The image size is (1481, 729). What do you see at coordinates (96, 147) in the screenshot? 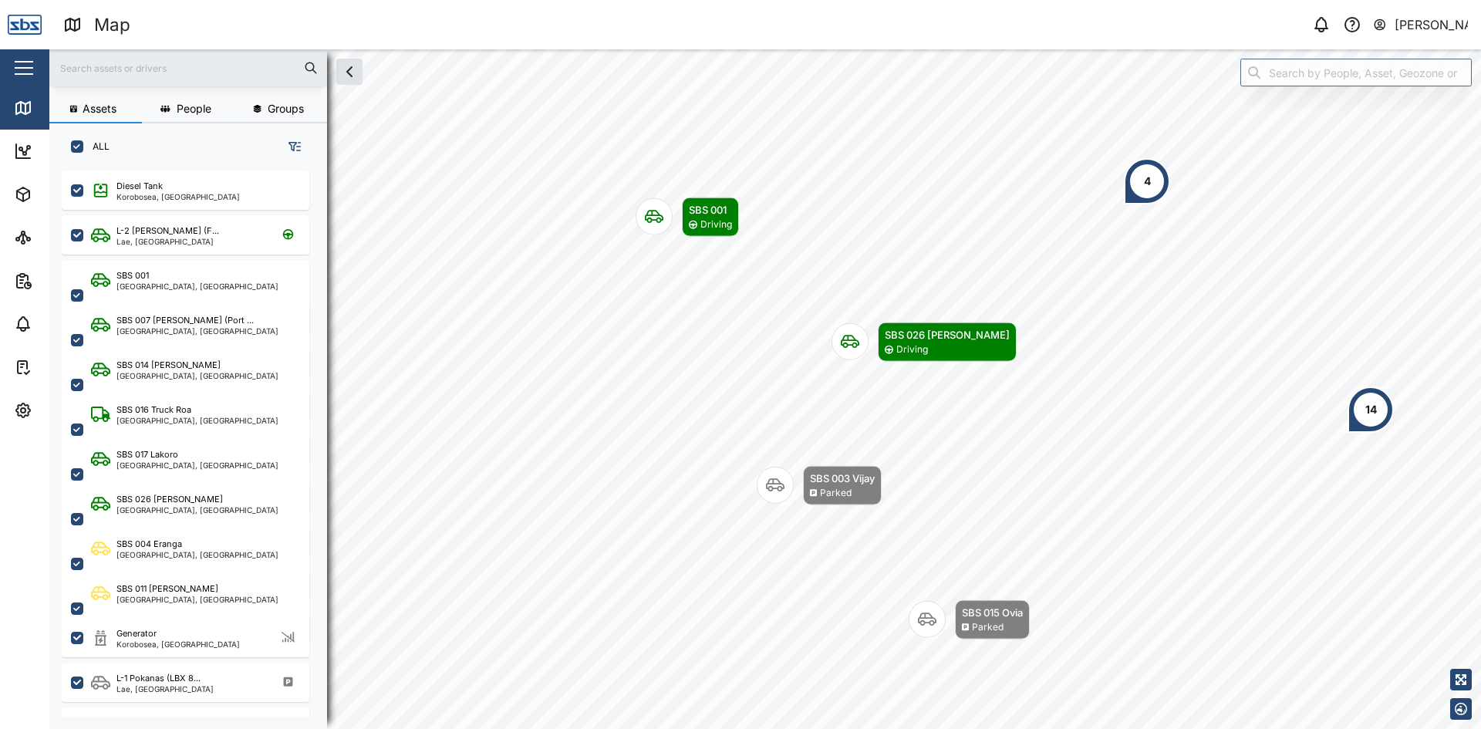
I see `label: ALL` at bounding box center [96, 147].